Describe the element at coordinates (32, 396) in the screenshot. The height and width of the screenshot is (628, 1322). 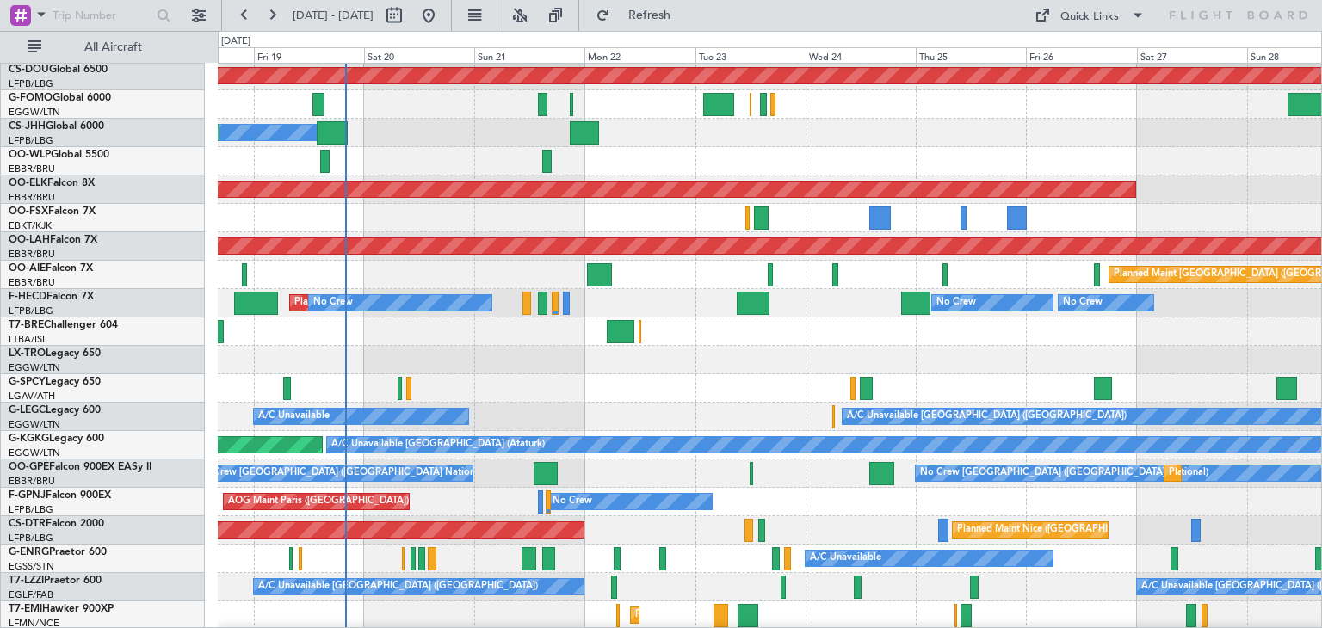
I see `a: LGAV/ATH` at that location.